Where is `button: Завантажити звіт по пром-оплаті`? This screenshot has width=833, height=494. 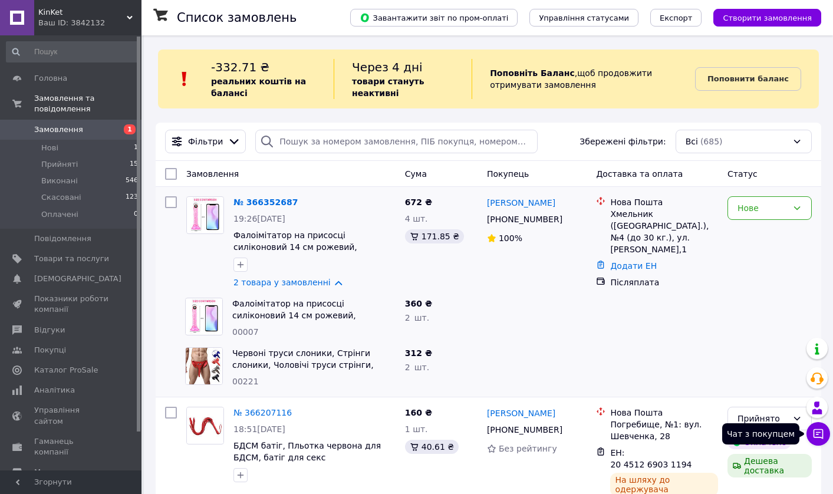 button: Завантажити звіт по пром-оплаті is located at coordinates (434, 18).